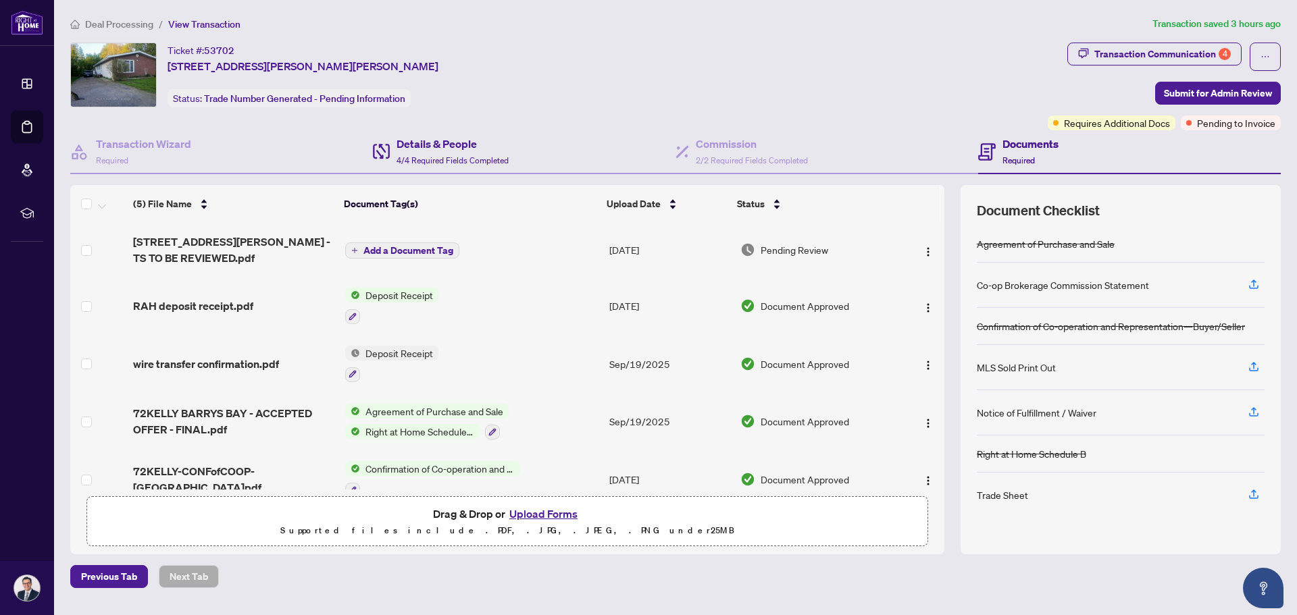 This screenshot has height=615, width=1297. Describe the element at coordinates (427, 422) in the screenshot. I see `button: Status IconAgreement of Purchase and SaleStatus IconRight at Home Schedule B` at that location.